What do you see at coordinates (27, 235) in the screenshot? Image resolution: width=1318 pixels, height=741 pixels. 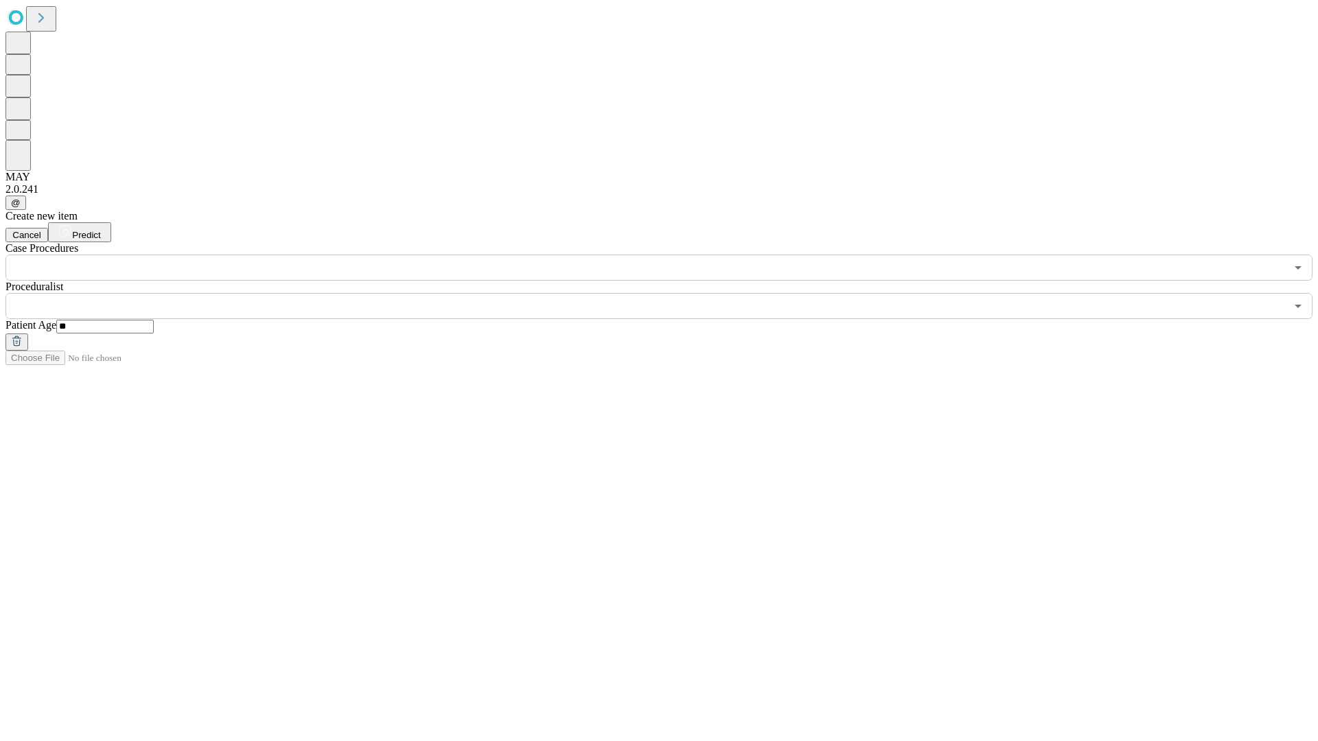 I see `span: Cancel` at bounding box center [27, 235].